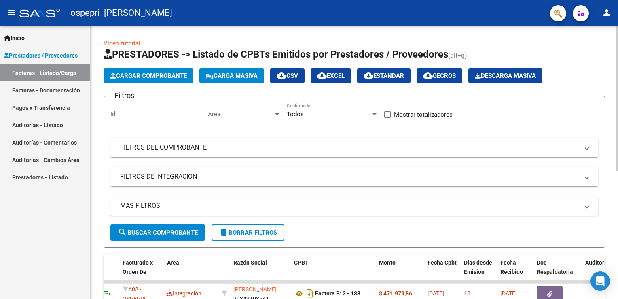  I want to click on button: Gecros, so click(439, 76).